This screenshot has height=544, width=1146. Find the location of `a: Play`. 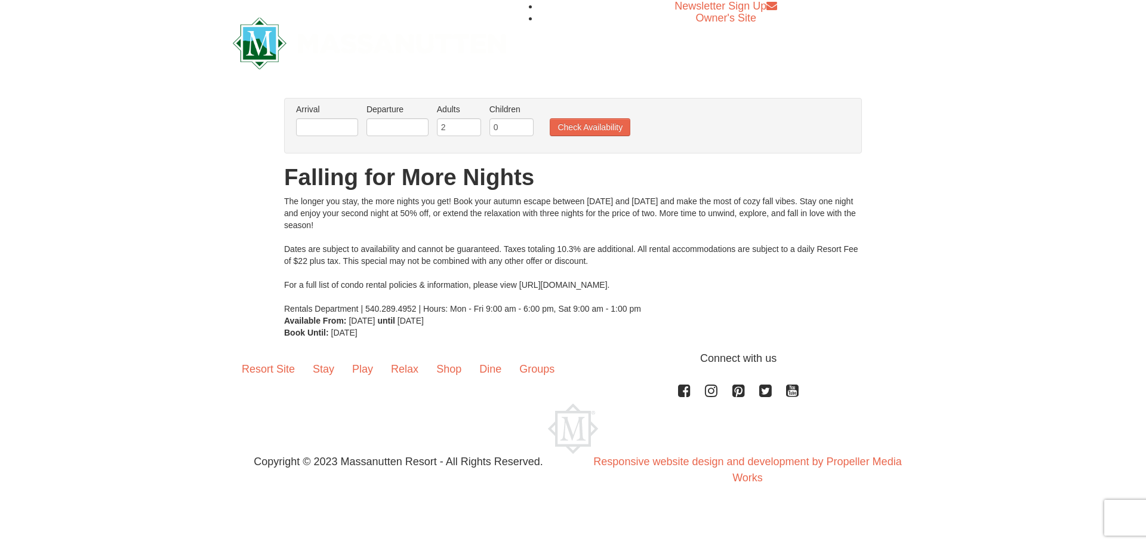

a: Play is located at coordinates (362, 369).